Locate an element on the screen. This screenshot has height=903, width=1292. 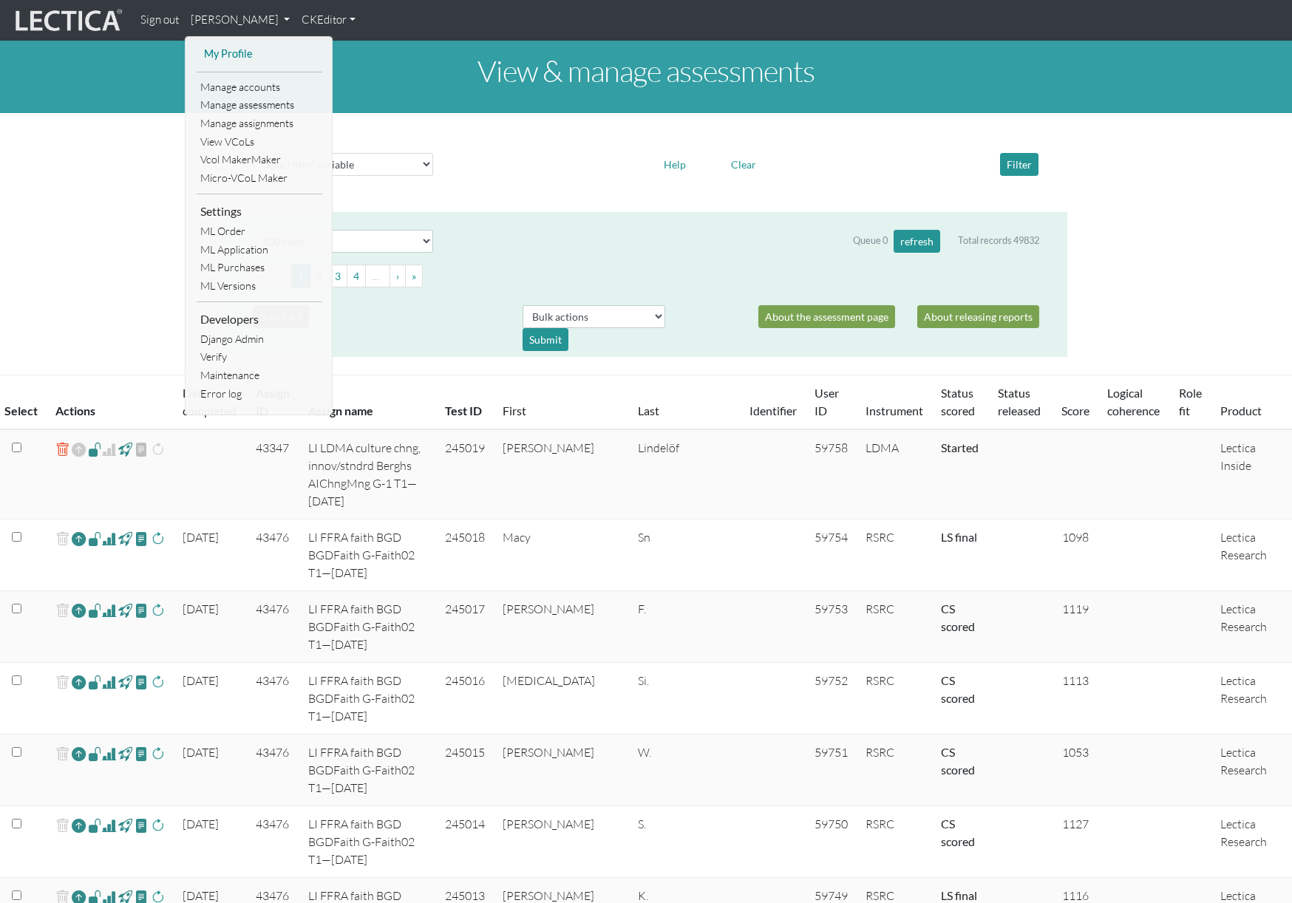
span: 1116 is located at coordinates (1076, 896).